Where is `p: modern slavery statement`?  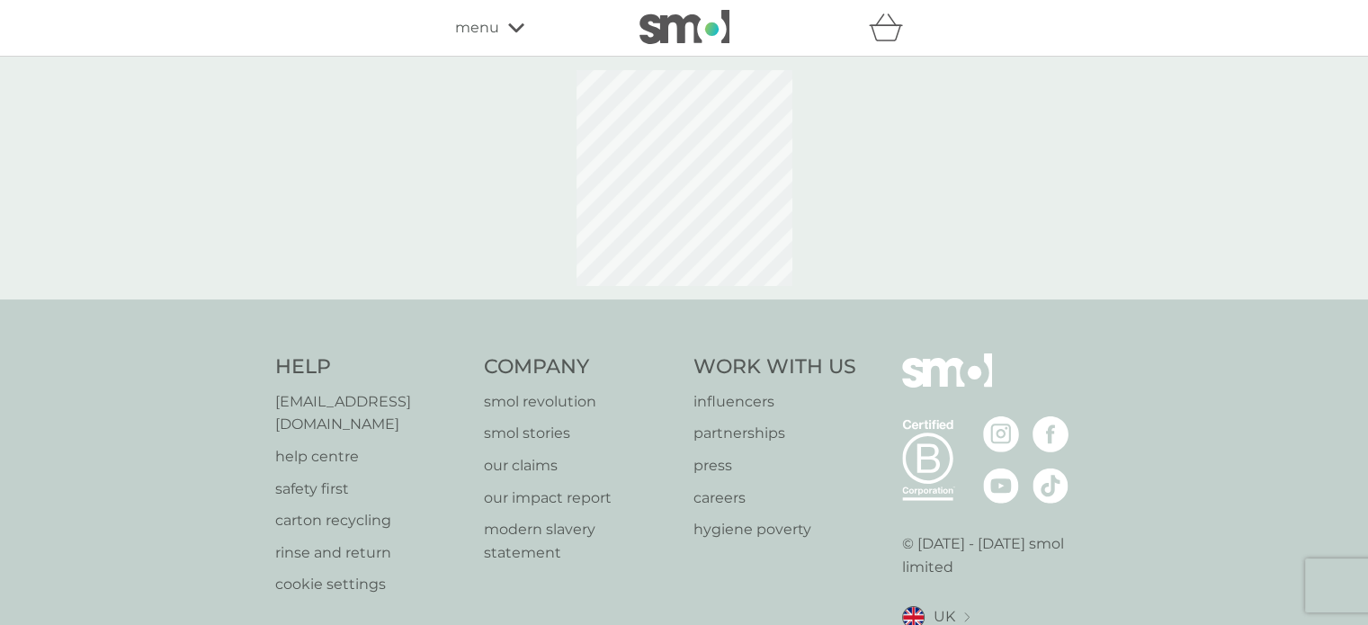
p: modern slavery statement is located at coordinates (579, 541).